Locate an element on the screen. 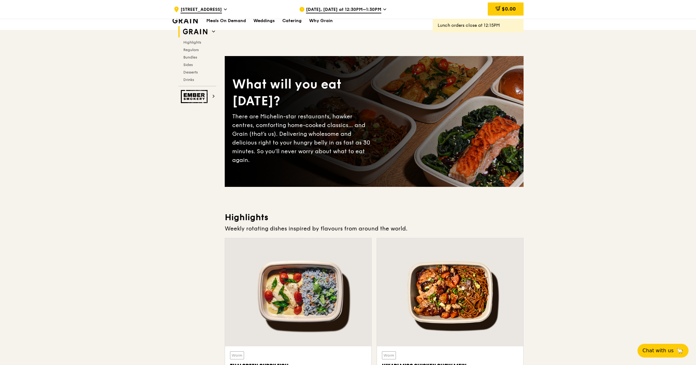 The image size is (696, 365). span: Highlights is located at coordinates (192, 42).